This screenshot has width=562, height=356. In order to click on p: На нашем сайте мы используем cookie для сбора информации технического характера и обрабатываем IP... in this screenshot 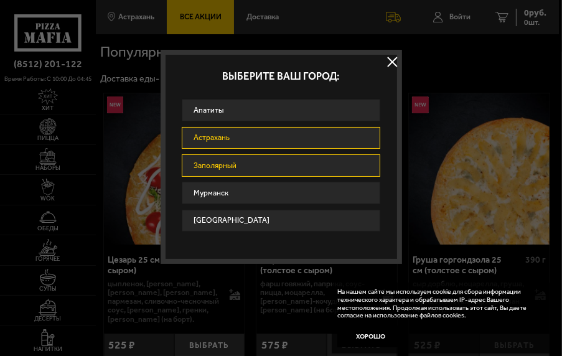, I will do `click(440, 304)`.